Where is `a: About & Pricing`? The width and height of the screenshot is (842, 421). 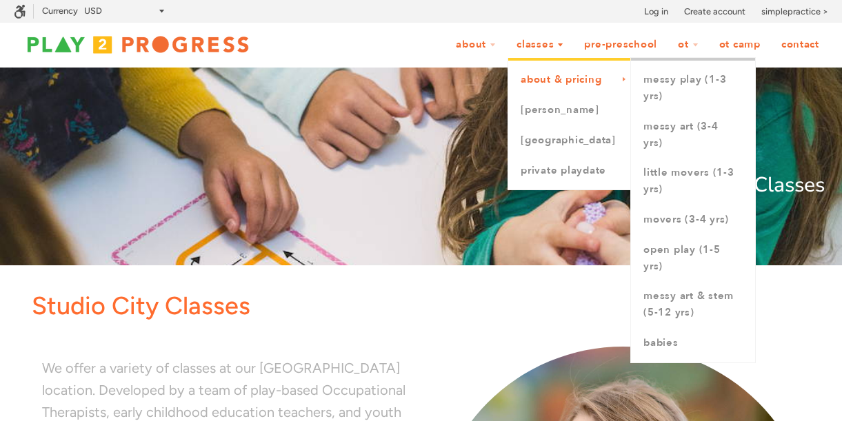 a: About & Pricing is located at coordinates (569, 80).